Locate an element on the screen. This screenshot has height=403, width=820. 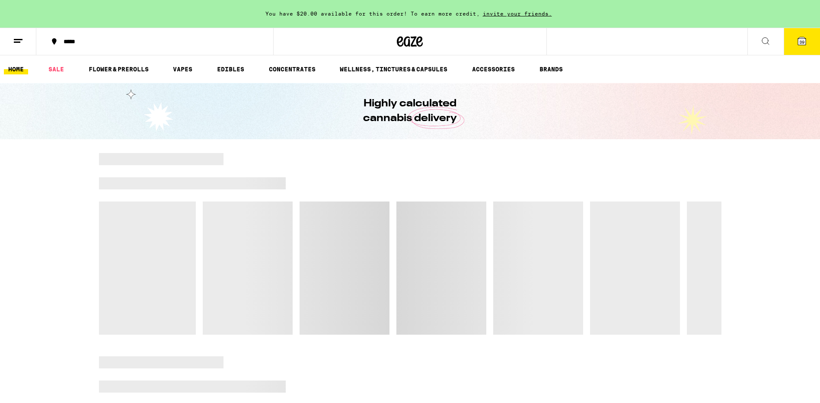
a: VAPES is located at coordinates (182, 69).